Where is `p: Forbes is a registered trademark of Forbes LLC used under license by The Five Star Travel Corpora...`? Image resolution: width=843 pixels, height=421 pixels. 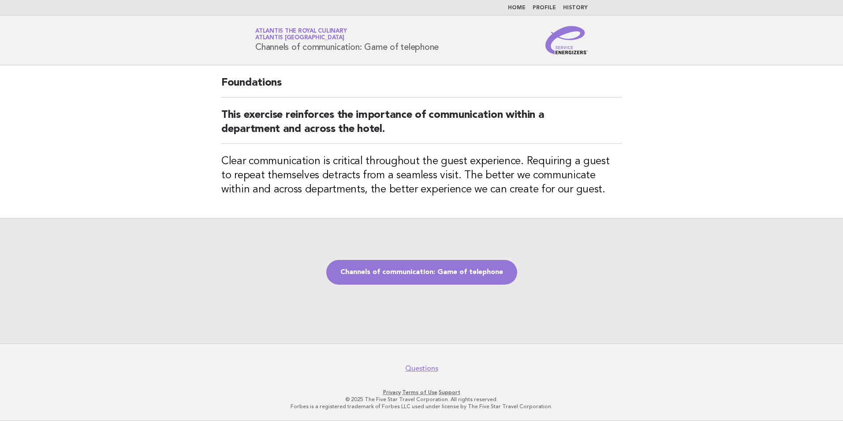 p: Forbes is a registered trademark of Forbes LLC used under license by The Five Star Travel Corpora... is located at coordinates (421, 406).